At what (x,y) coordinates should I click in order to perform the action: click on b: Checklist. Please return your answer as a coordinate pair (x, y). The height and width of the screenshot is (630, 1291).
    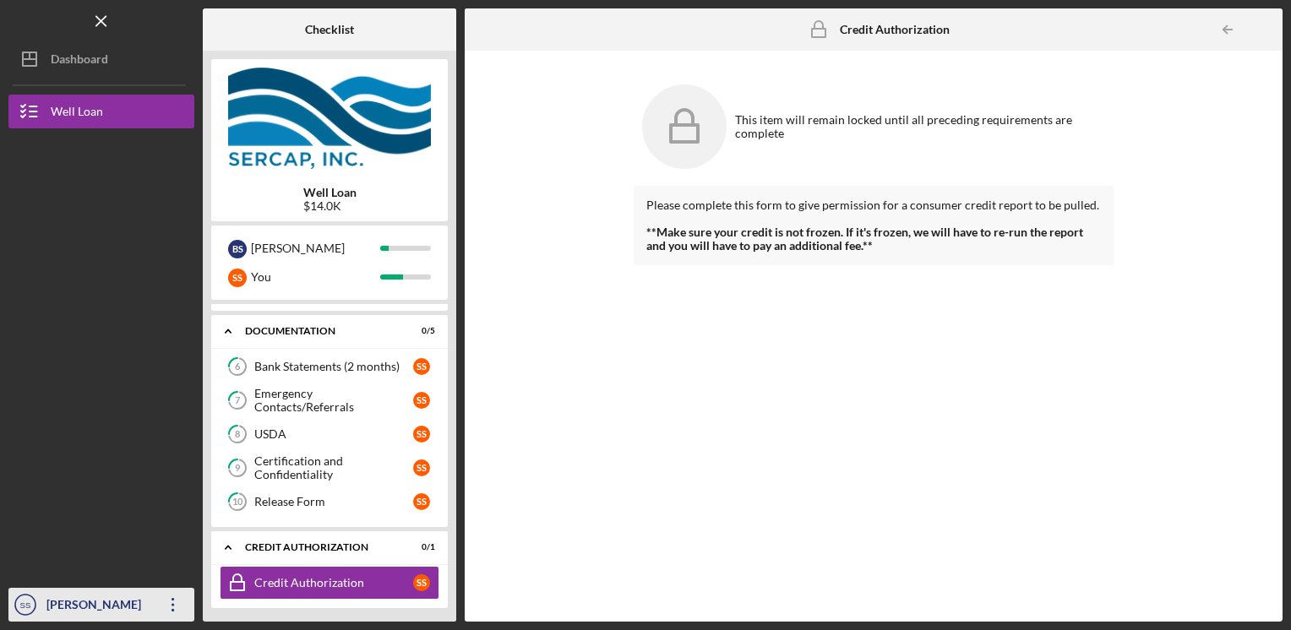
    Looking at the image, I should click on (330, 30).